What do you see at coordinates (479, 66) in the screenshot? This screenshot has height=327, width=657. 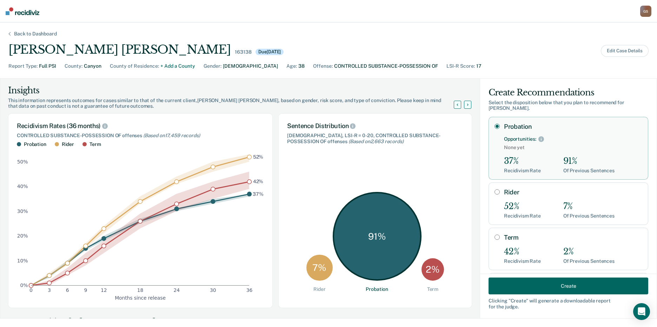 I see `div: 17` at bounding box center [479, 66].